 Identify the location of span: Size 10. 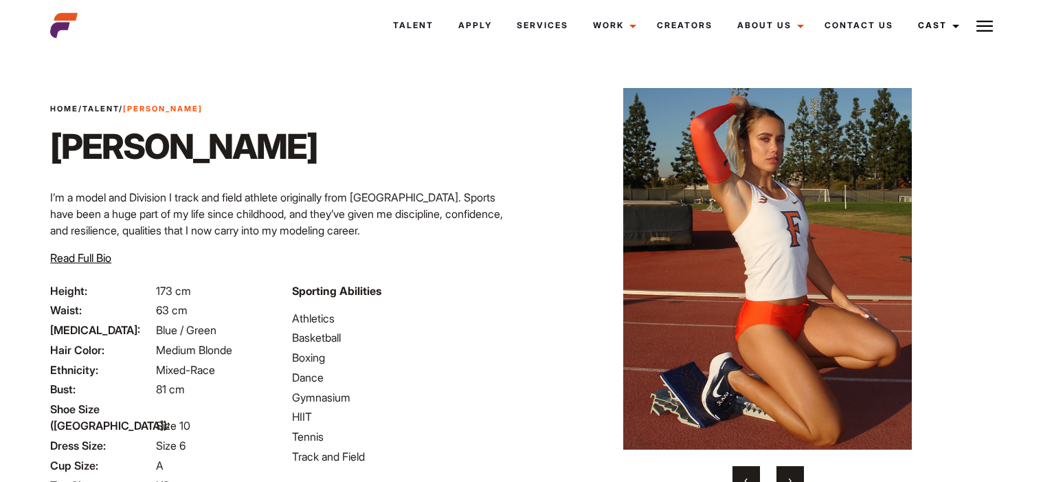
(173, 425).